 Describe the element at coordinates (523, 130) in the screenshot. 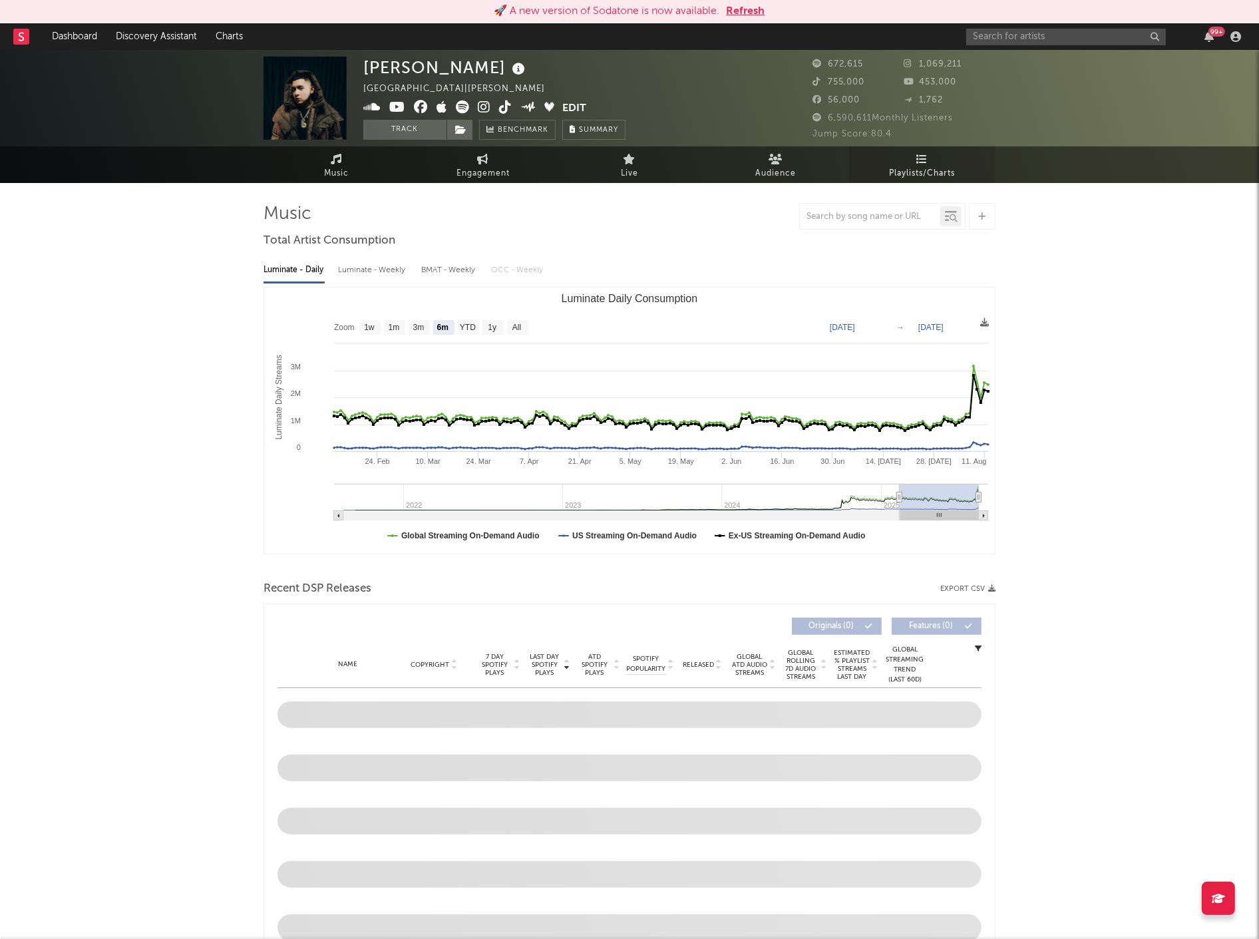

I see `span: Benchmark` at that location.